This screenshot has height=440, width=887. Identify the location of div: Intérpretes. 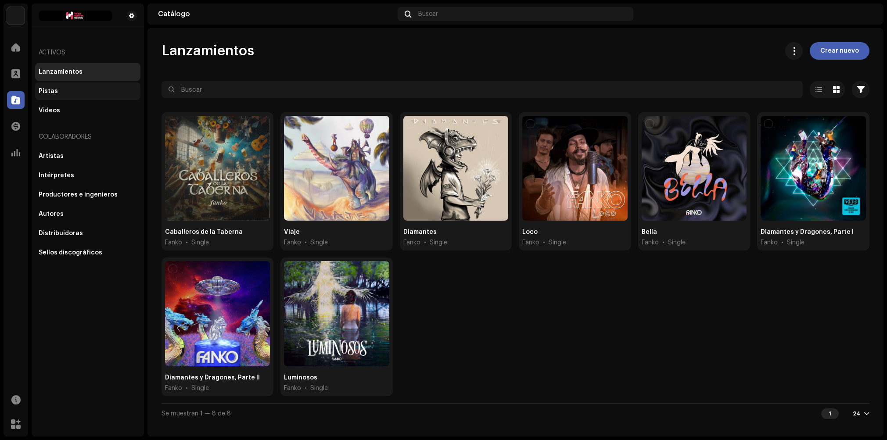
(56, 176).